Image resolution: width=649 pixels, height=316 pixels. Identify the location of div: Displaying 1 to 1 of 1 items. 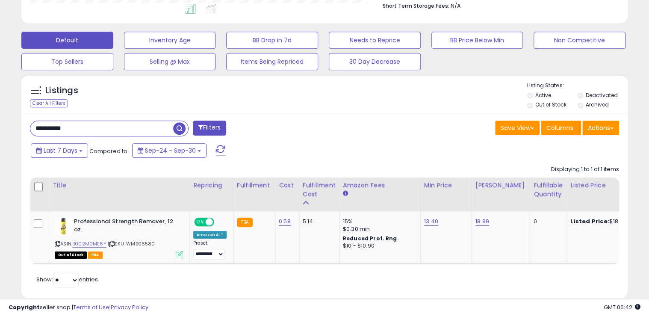
(585, 169).